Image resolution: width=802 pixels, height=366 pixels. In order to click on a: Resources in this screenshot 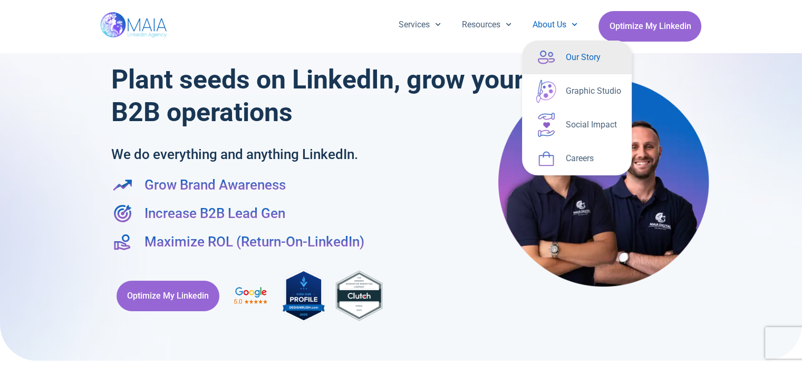, I will do `click(486, 25)`.